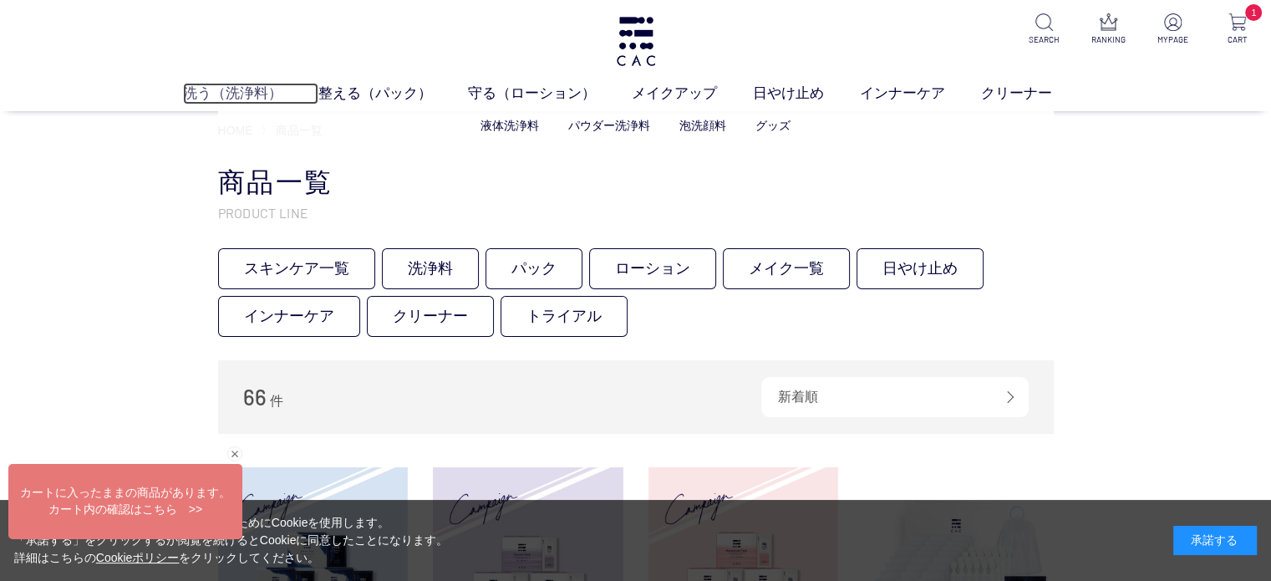 Image resolution: width=1271 pixels, height=581 pixels. What do you see at coordinates (609, 125) in the screenshot?
I see `a: パウダー洗浄料` at bounding box center [609, 125].